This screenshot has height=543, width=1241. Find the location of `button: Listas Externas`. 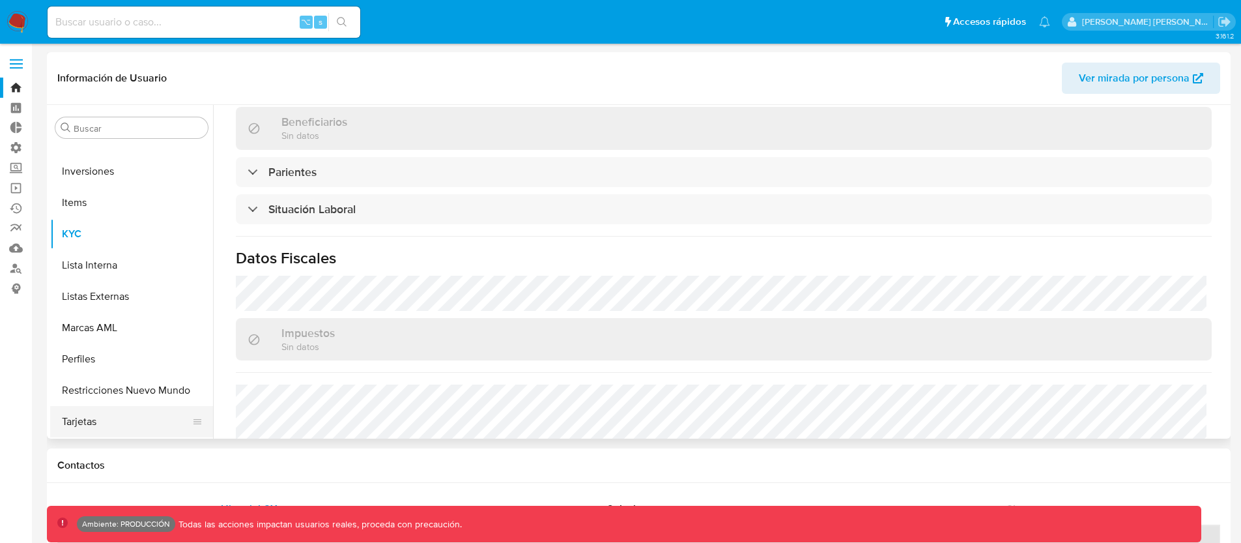

button: Listas Externas is located at coordinates (132, 296).